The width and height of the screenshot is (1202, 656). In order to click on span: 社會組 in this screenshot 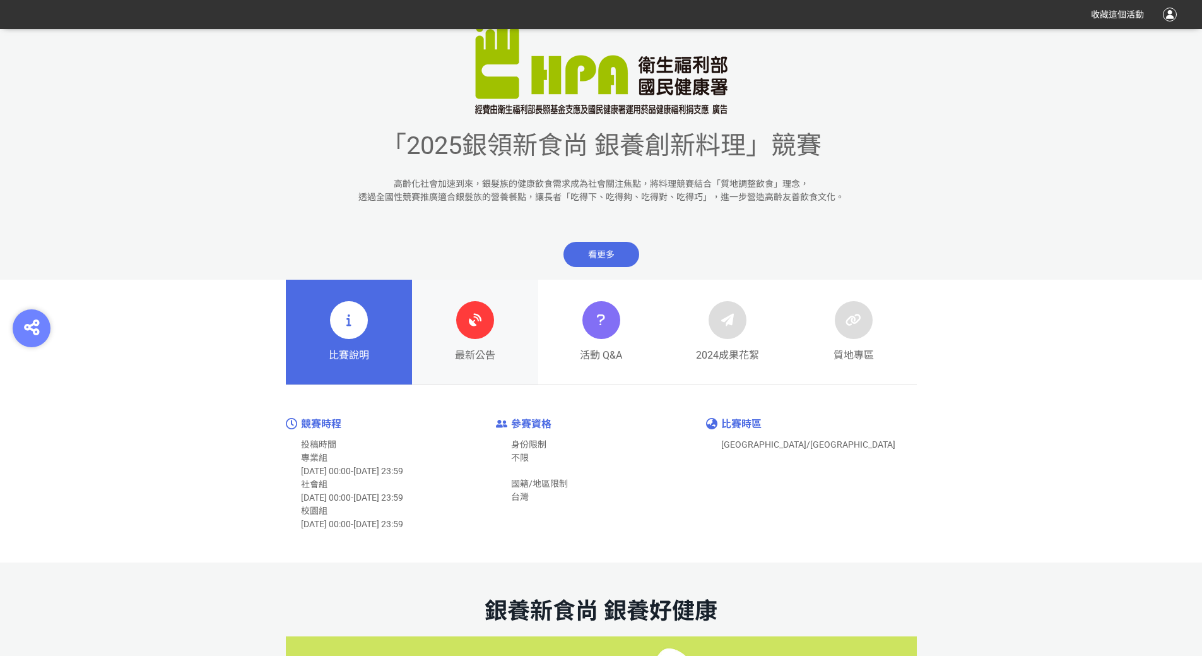, I will do `click(314, 484)`.